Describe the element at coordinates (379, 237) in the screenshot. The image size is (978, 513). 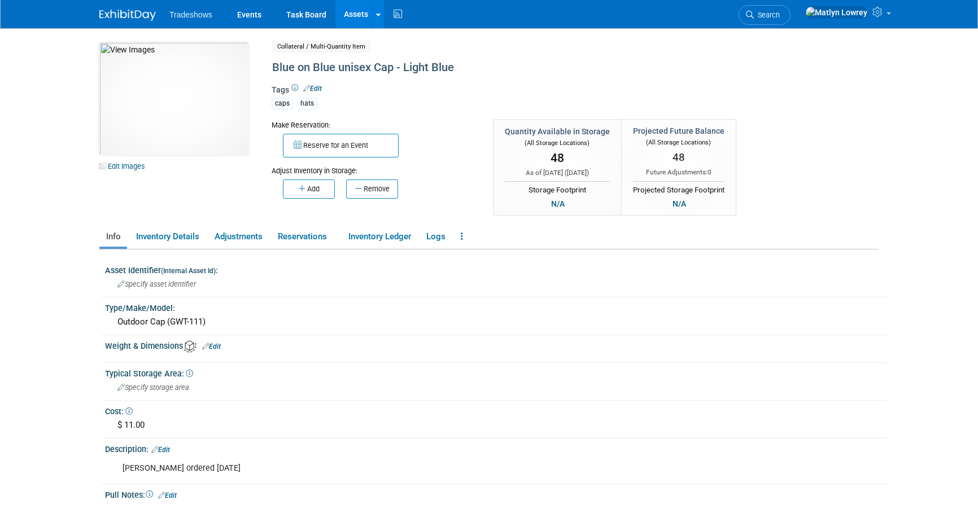
I see `a: Inventory Ledger` at that location.